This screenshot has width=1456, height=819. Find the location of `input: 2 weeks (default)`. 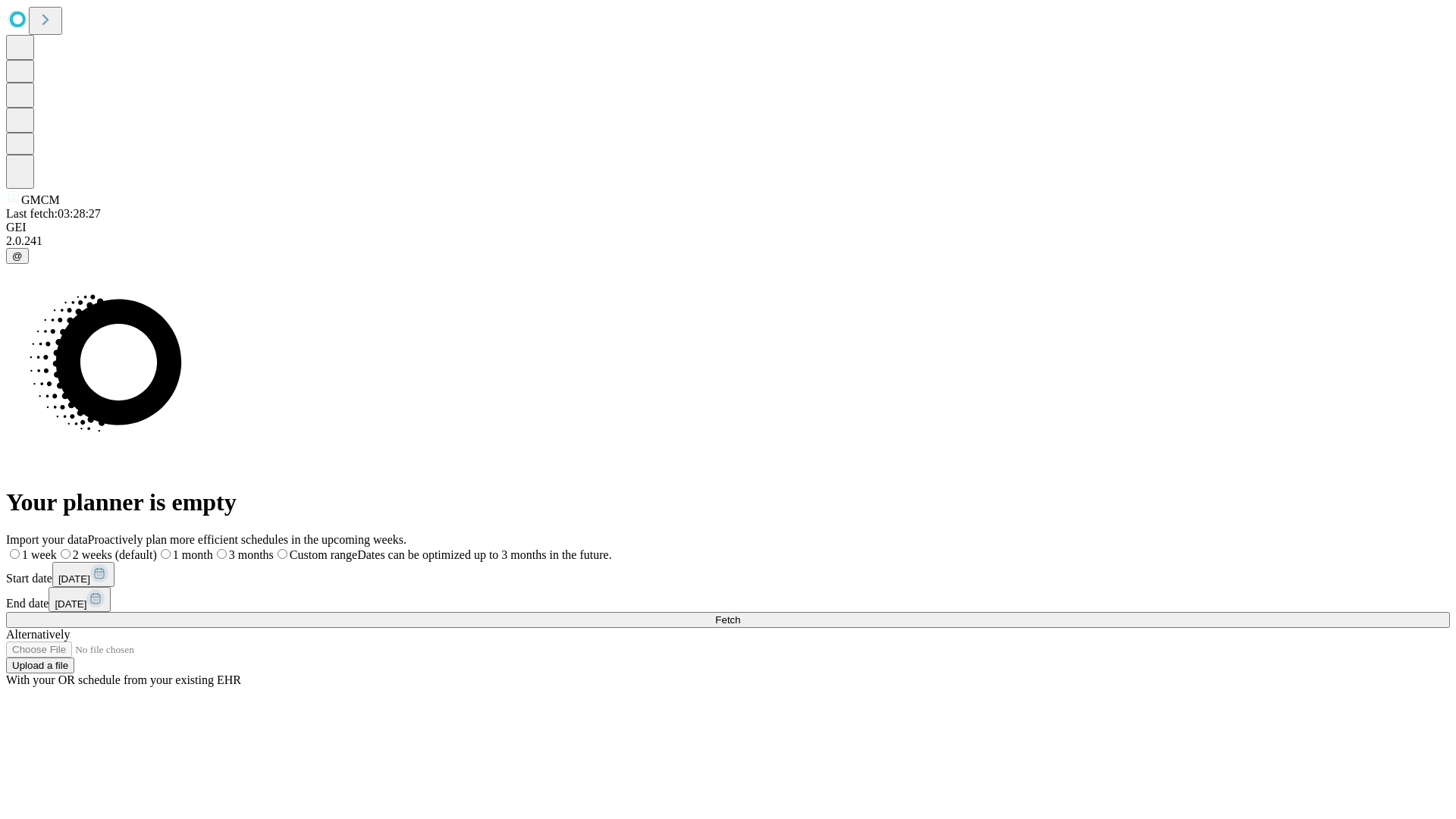

input: 2 weeks (default) is located at coordinates (66, 554).